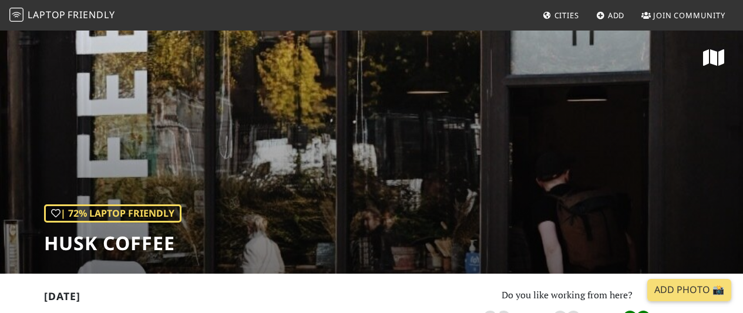 This screenshot has height=313, width=743. Describe the element at coordinates (561, 15) in the screenshot. I see `a: Cities` at that location.